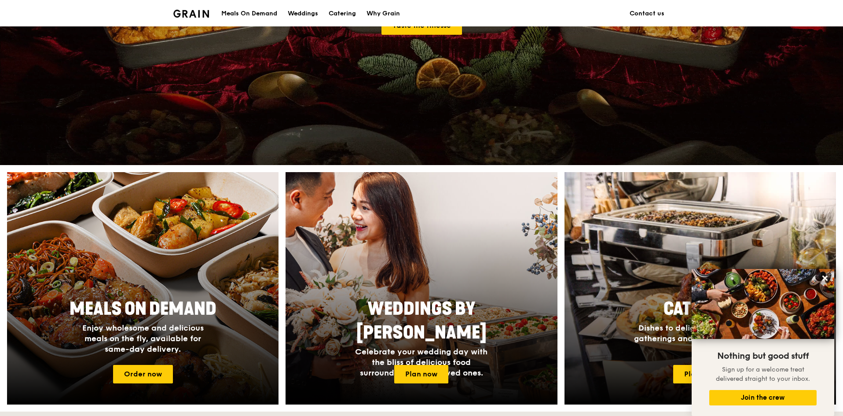 The image size is (843, 416). Describe the element at coordinates (700, 288) in the screenshot. I see `img: catering-card.e1cfaf3e.jpg` at that location.